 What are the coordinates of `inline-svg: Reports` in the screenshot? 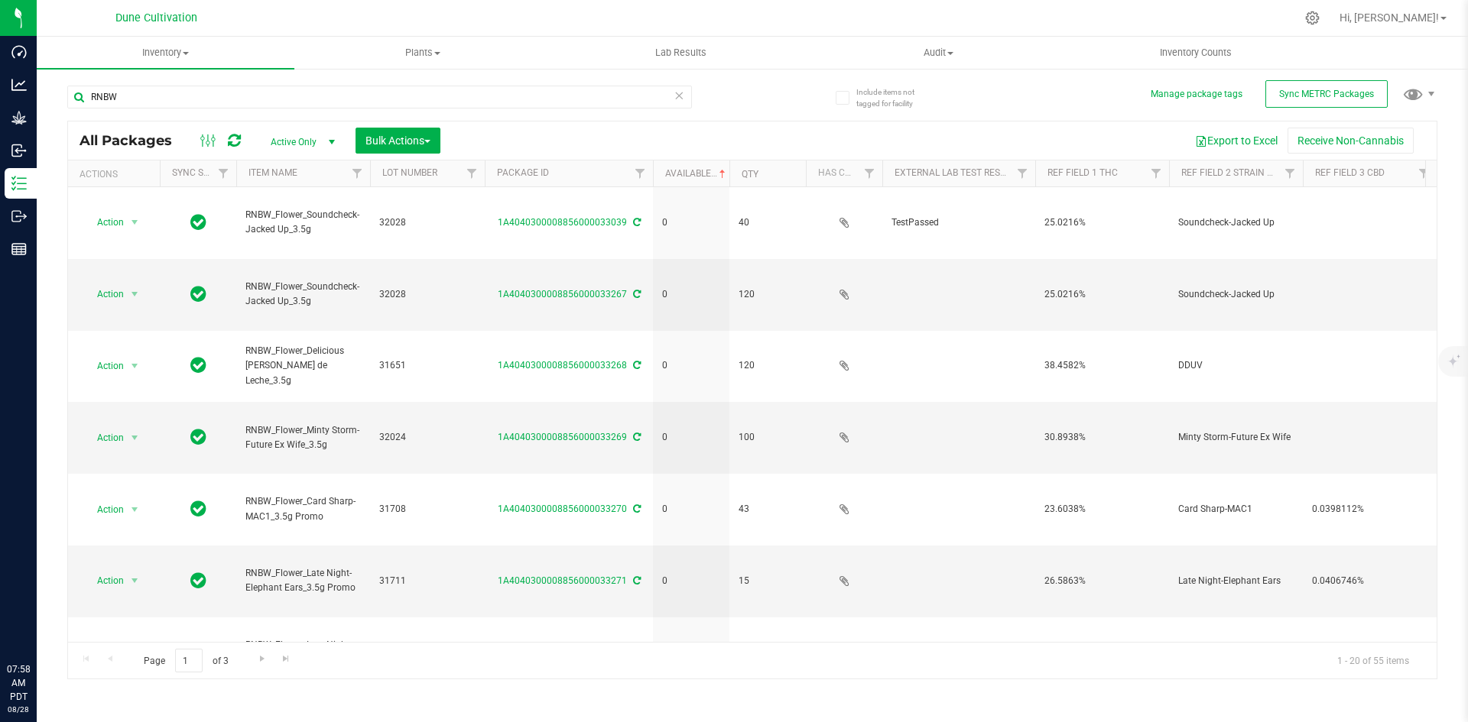 It's located at (19, 249).